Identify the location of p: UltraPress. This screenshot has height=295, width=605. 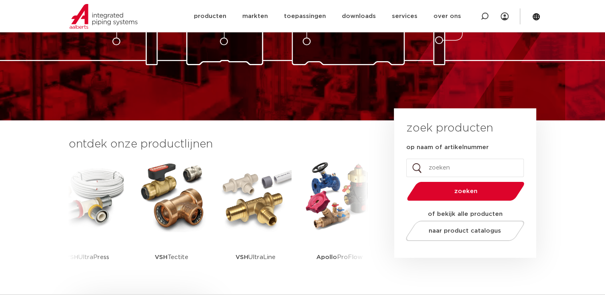
(87, 257).